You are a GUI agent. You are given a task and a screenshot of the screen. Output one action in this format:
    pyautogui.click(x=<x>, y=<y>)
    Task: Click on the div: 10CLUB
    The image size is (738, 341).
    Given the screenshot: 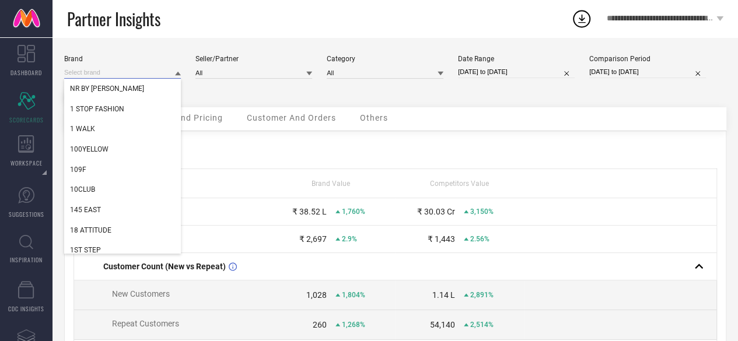 What is the action you would take?
    pyautogui.click(x=122, y=190)
    